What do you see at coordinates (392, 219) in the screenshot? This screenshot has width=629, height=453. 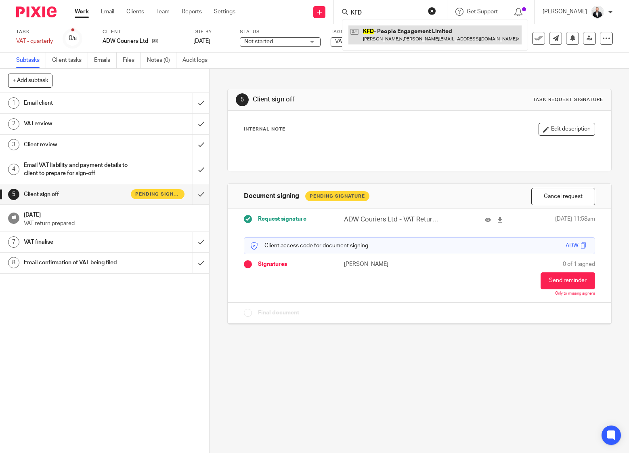 I see `p: ADW Couriers Ltd - VAT Return (1).pdf` at bounding box center [392, 219].